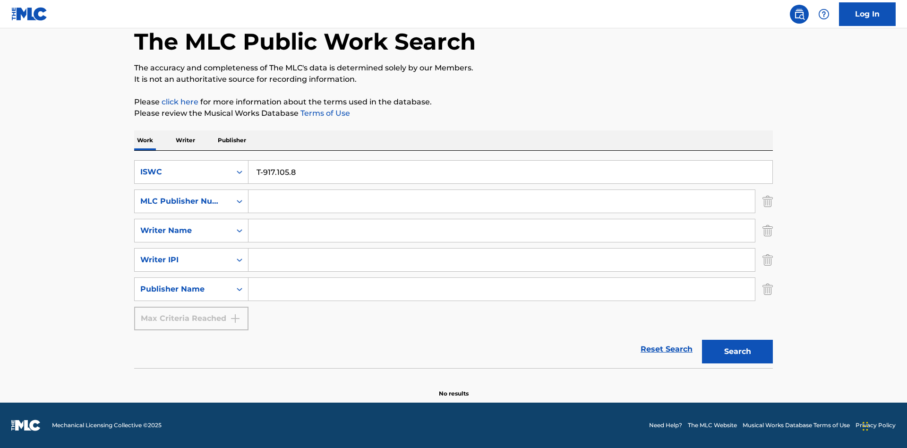 This screenshot has width=907, height=448. I want to click on p: The accuracy and completeness of The MLC's data is determined solely by our Members., so click(453, 68).